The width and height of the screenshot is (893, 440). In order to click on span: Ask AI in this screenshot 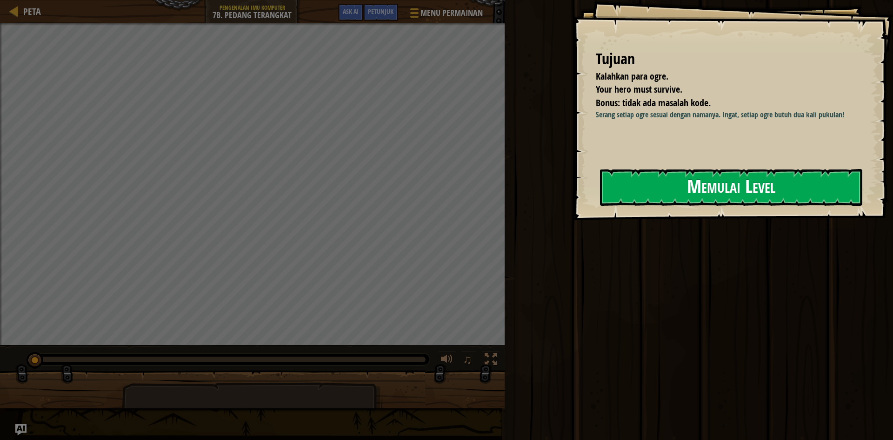, I will do `click(351, 11)`.